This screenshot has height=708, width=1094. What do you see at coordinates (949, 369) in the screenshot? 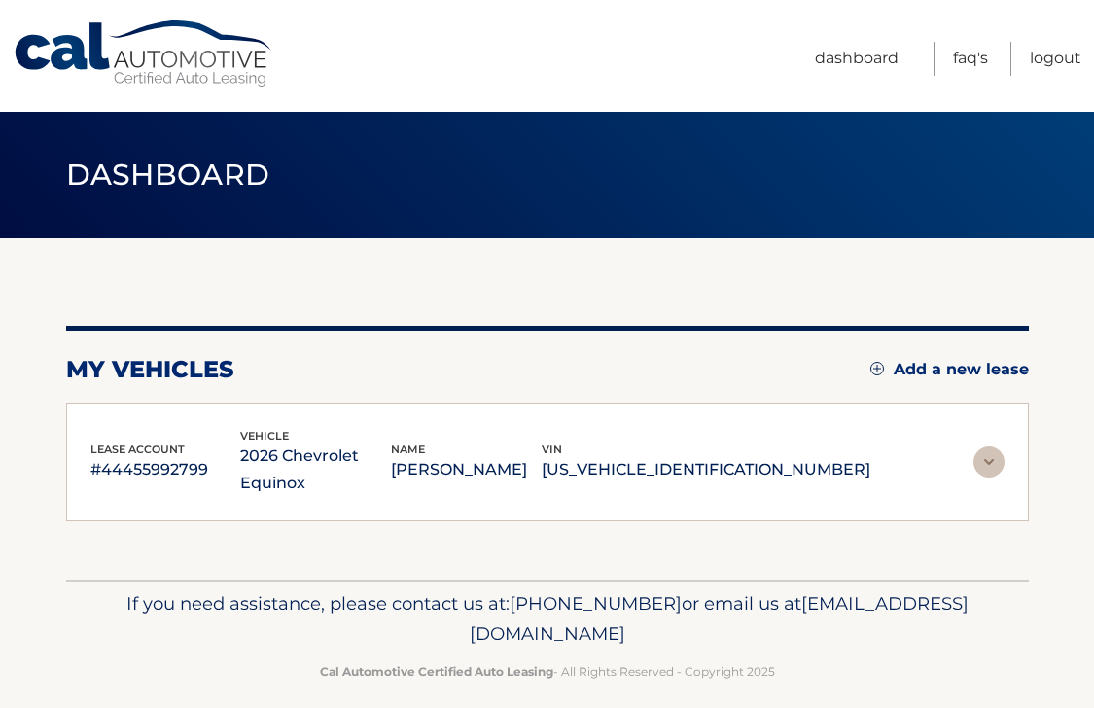
I see `a: Add a new lease` at bounding box center [949, 369].